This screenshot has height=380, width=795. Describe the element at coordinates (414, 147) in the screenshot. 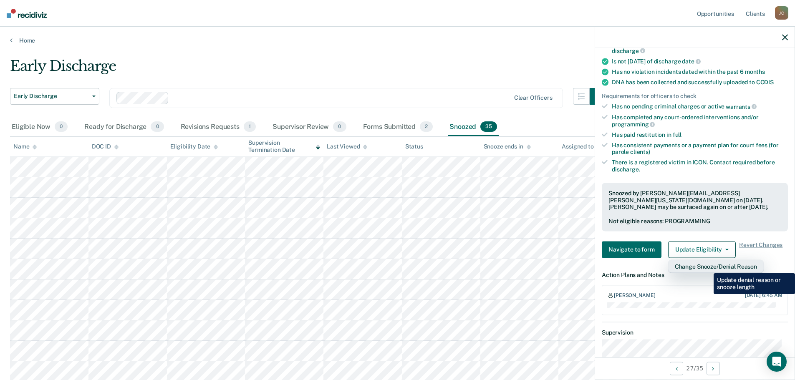

I see `div: Status` at that location.